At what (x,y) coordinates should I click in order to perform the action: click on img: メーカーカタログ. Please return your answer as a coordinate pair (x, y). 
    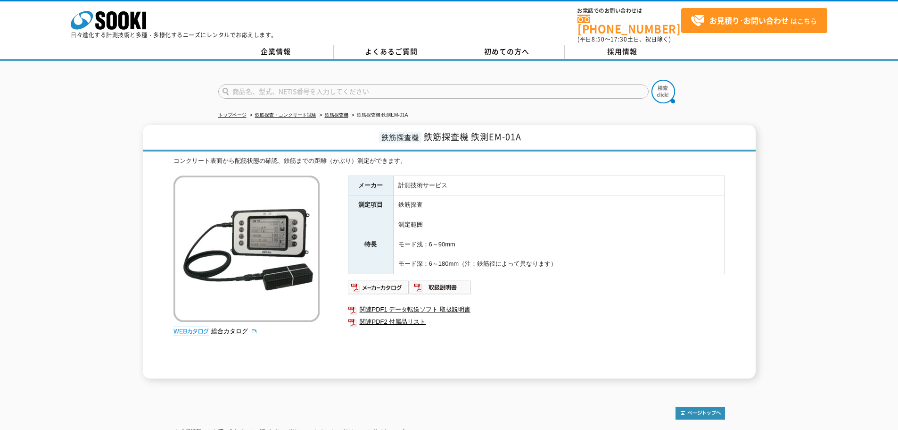
    Looking at the image, I should click on (379, 287).